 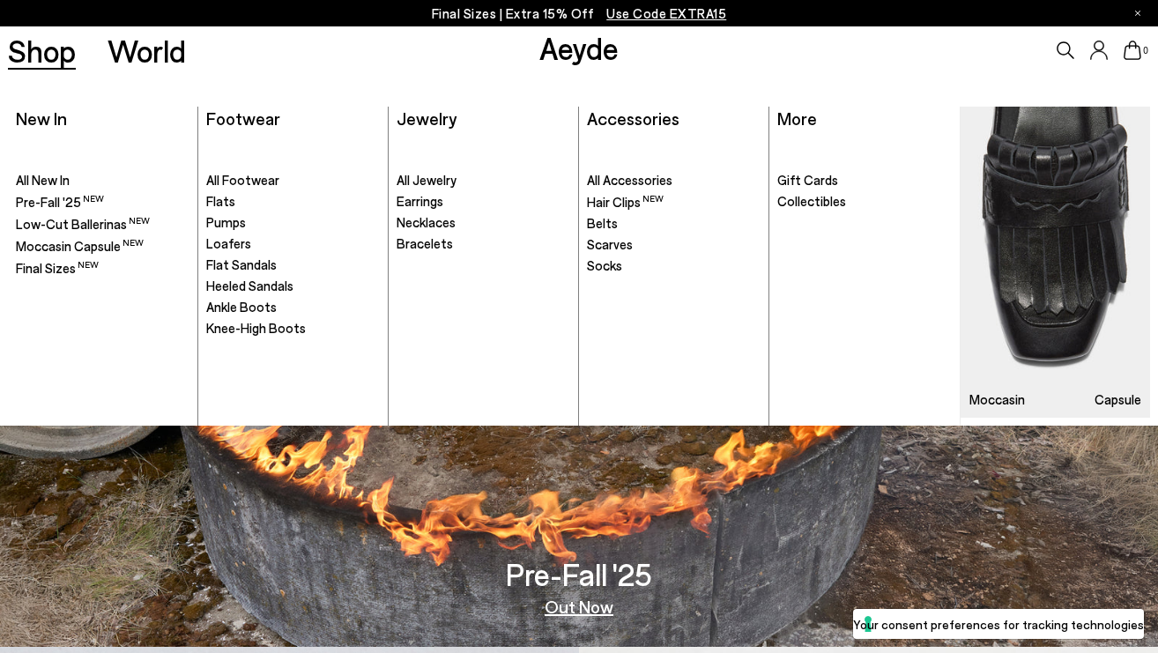 What do you see at coordinates (243, 118) in the screenshot?
I see `span: Footwear` at bounding box center [243, 118].